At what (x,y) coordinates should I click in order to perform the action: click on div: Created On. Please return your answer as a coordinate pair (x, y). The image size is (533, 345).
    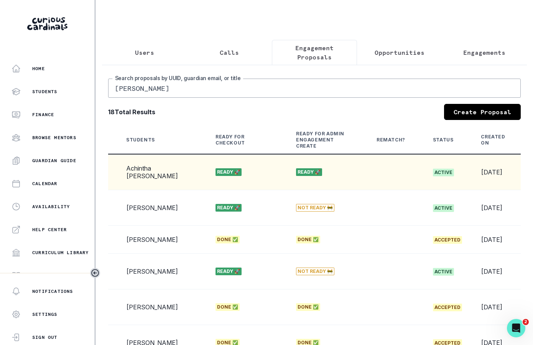
    Looking at the image, I should click on (493, 140).